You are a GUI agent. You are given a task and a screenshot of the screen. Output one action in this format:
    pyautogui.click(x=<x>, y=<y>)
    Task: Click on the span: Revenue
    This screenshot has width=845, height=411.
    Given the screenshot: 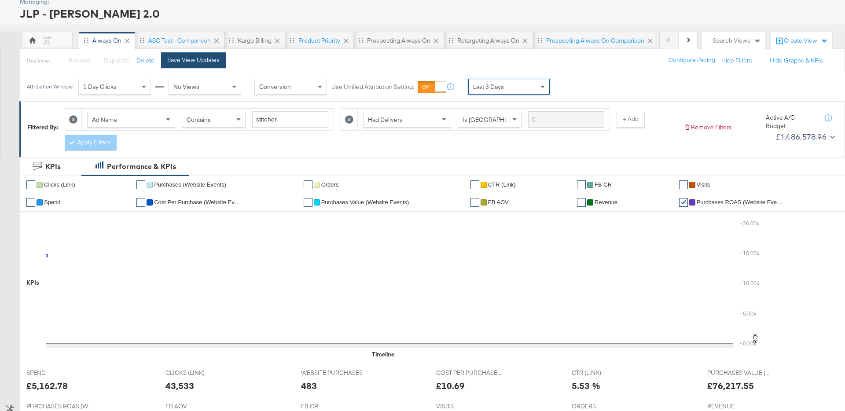 What is the action you would take?
    pyautogui.click(x=606, y=202)
    